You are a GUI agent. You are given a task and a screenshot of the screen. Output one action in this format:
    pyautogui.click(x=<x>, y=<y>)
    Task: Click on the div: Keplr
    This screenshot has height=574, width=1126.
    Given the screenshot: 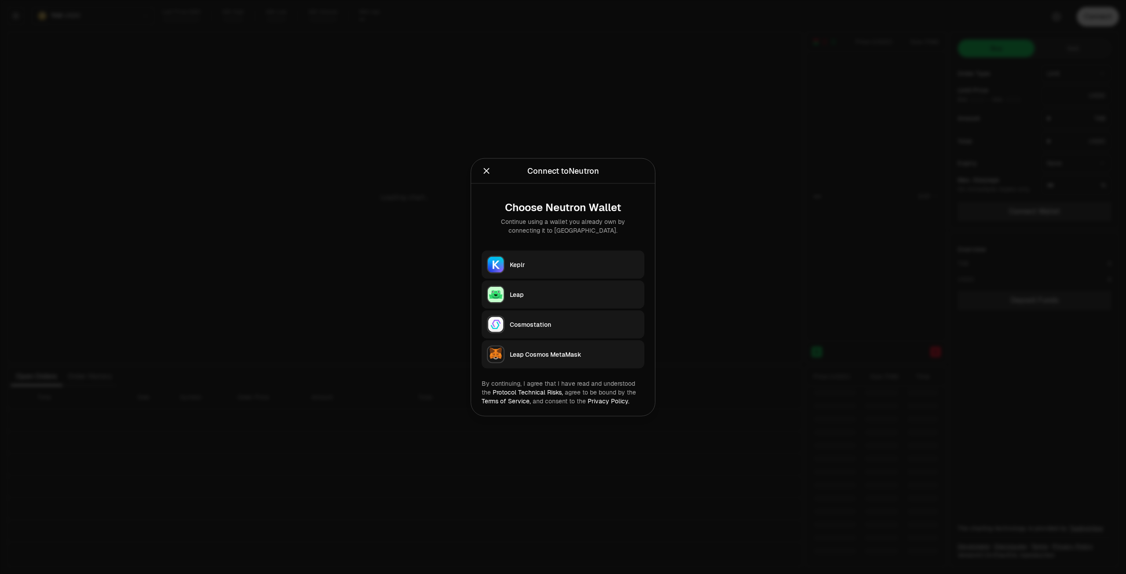 What is the action you would take?
    pyautogui.click(x=575, y=264)
    